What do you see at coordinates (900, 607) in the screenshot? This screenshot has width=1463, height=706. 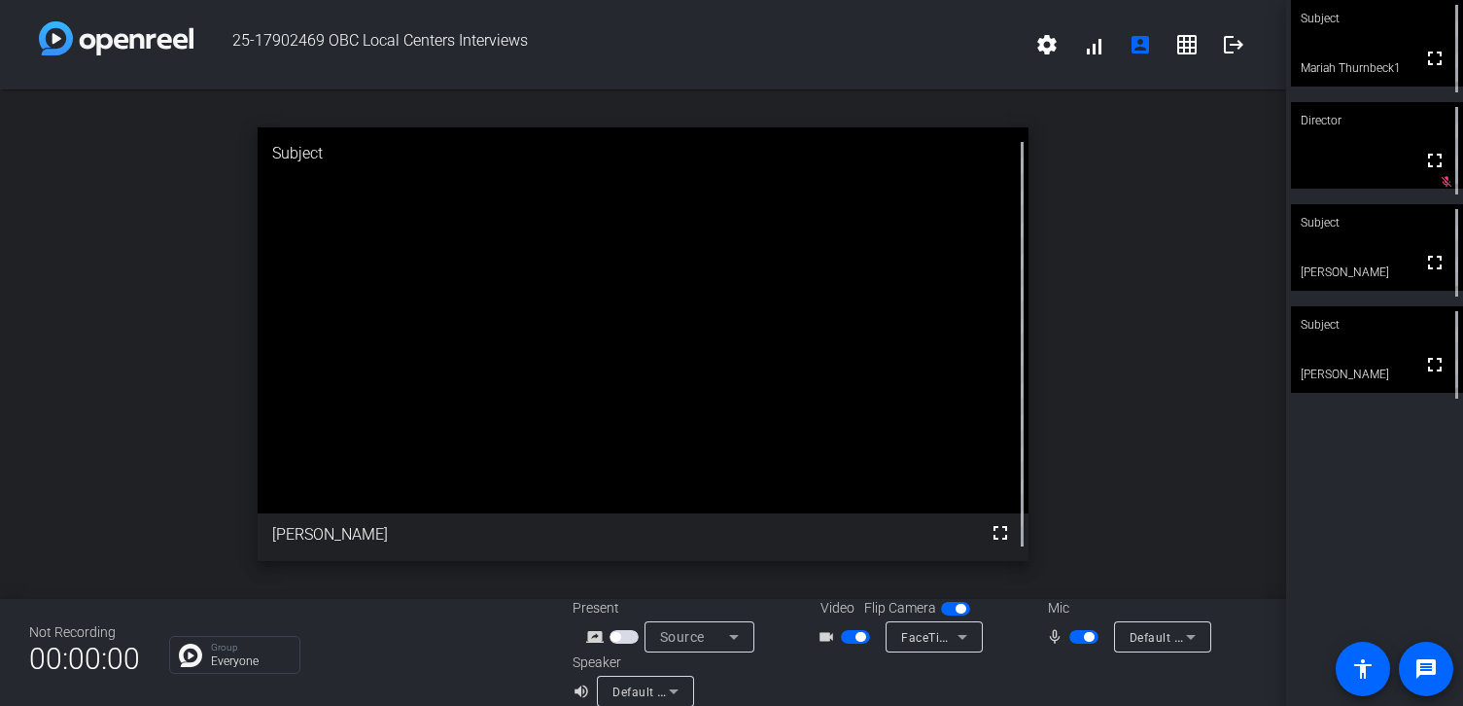 I see `span: Flip Camera` at bounding box center [900, 607].